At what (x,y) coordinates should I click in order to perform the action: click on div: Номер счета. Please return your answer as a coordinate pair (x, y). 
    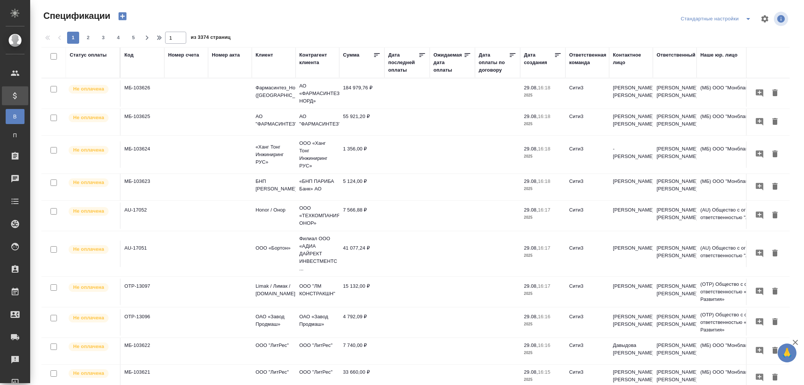
    Looking at the image, I should click on (184, 55).